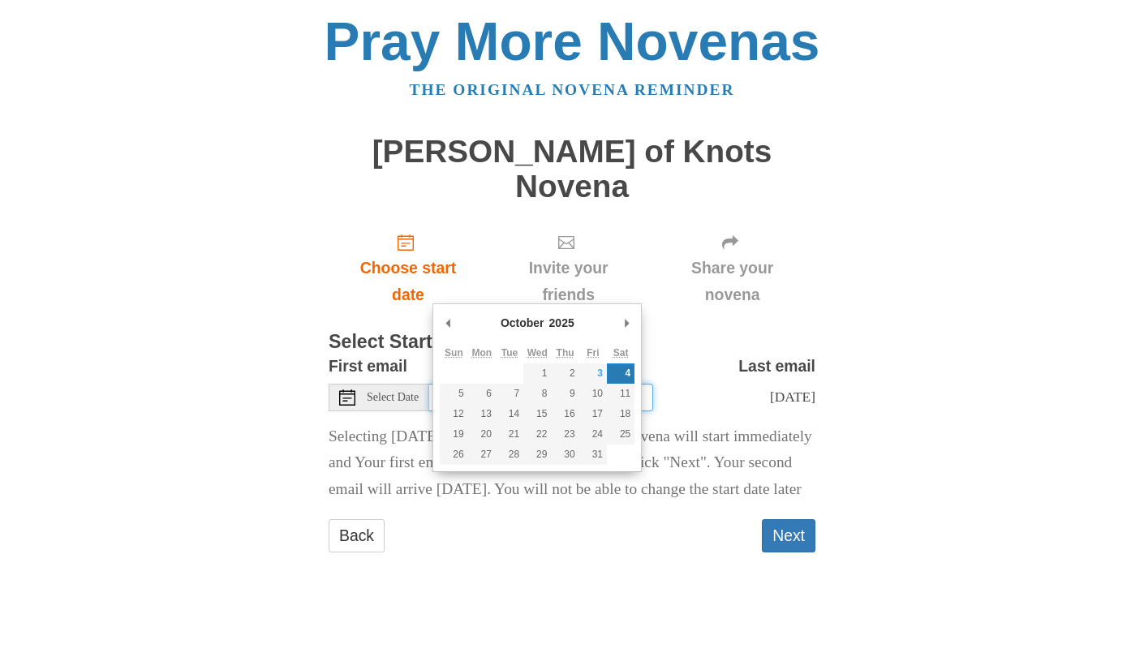 This screenshot has width=1144, height=653. Describe the element at coordinates (454, 394) in the screenshot. I see `button: 5` at that location.